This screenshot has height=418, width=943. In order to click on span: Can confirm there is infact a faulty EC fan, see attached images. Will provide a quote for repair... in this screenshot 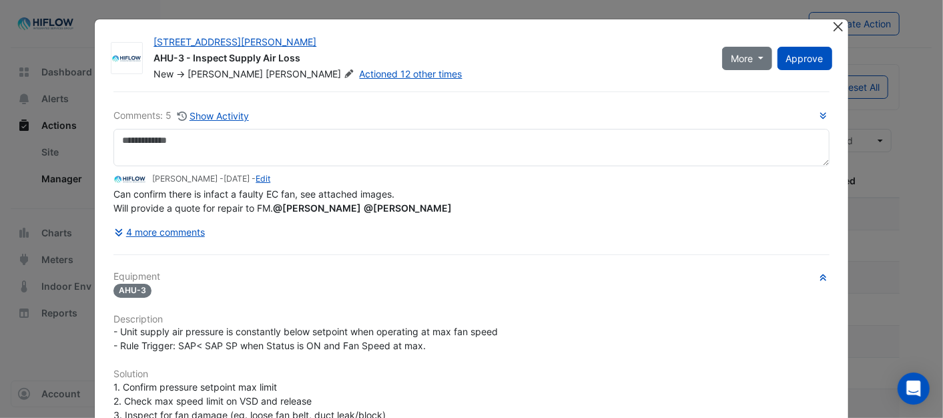, I will do `click(284, 201)`.